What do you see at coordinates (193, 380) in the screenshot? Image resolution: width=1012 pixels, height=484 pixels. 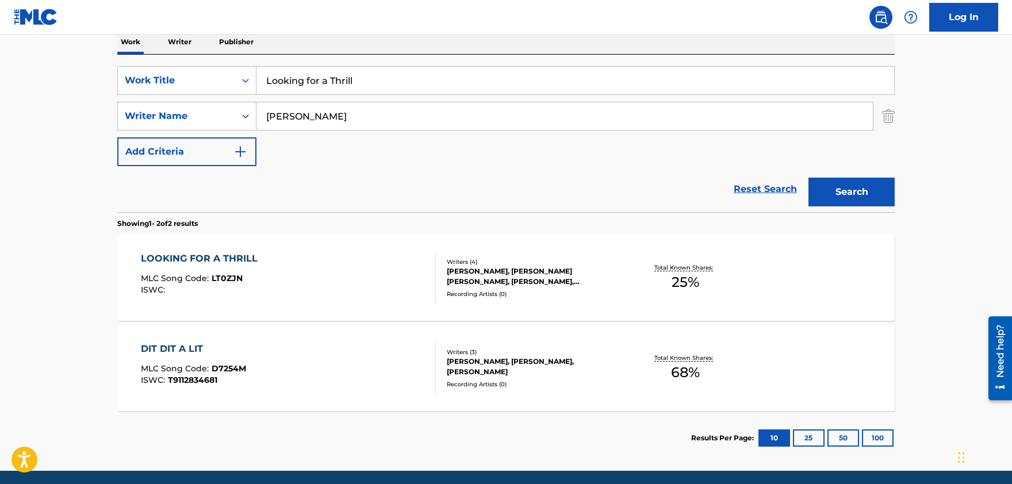 I see `span: T9112834681` at bounding box center [193, 380].